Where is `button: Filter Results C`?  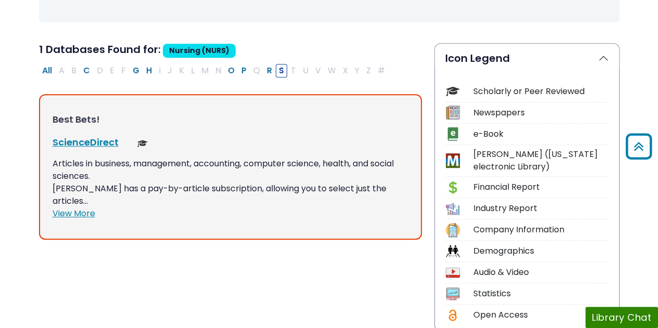
button: Filter Results C is located at coordinates (86, 71).